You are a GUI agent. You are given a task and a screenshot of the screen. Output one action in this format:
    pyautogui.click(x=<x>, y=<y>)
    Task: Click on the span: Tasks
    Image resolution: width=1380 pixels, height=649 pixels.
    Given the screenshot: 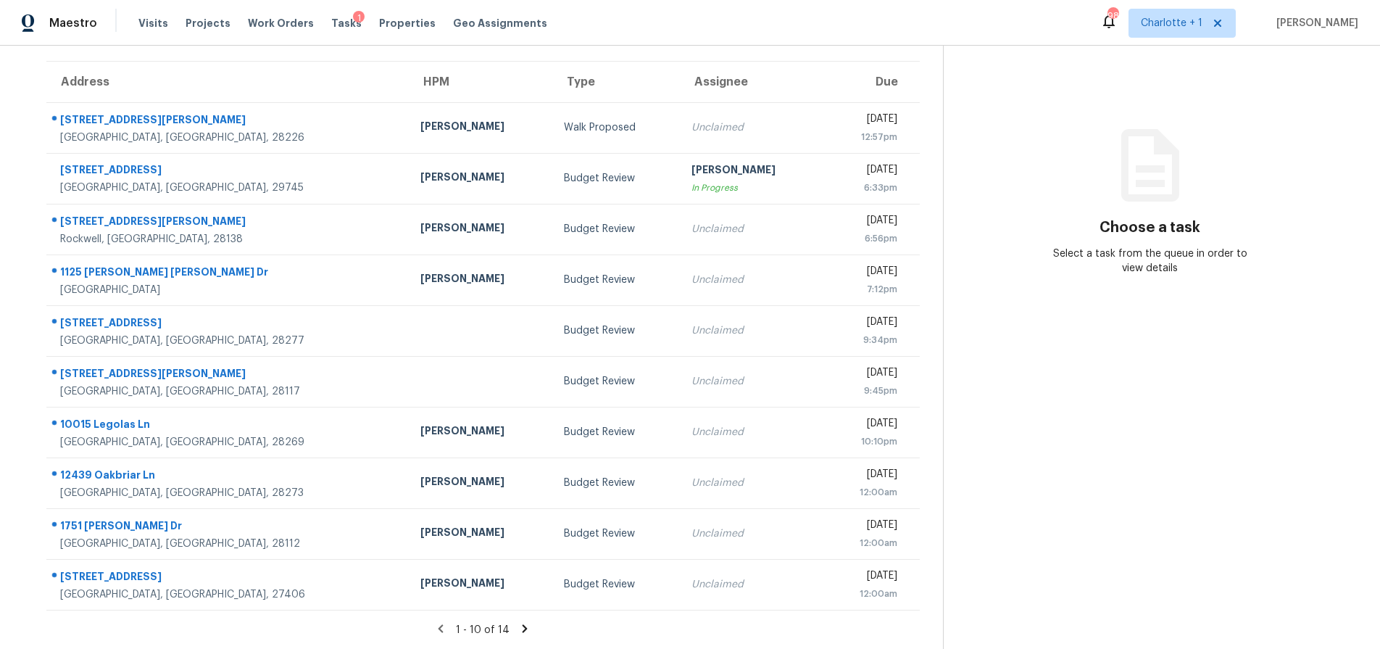 What is the action you would take?
    pyautogui.click(x=347, y=23)
    